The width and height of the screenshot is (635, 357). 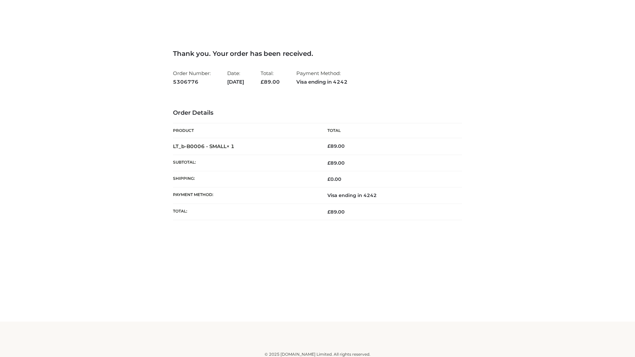 What do you see at coordinates (334, 179) in the screenshot?
I see `bdi: 0.00` at bounding box center [334, 179].